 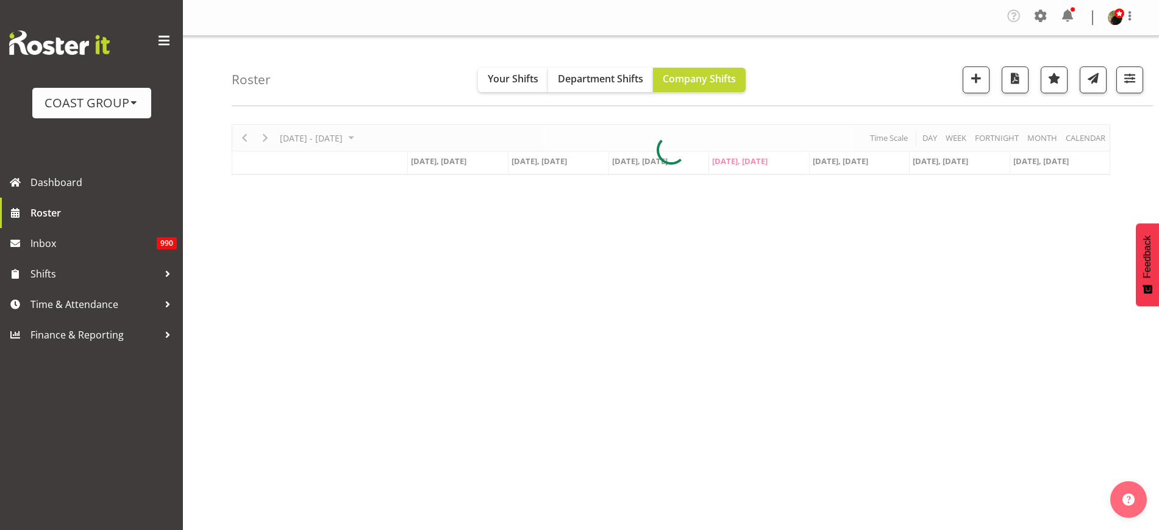 I want to click on img: micah-hetrick73ebaf9e9aacd948a3fc464753b70555.png, so click(x=1115, y=18).